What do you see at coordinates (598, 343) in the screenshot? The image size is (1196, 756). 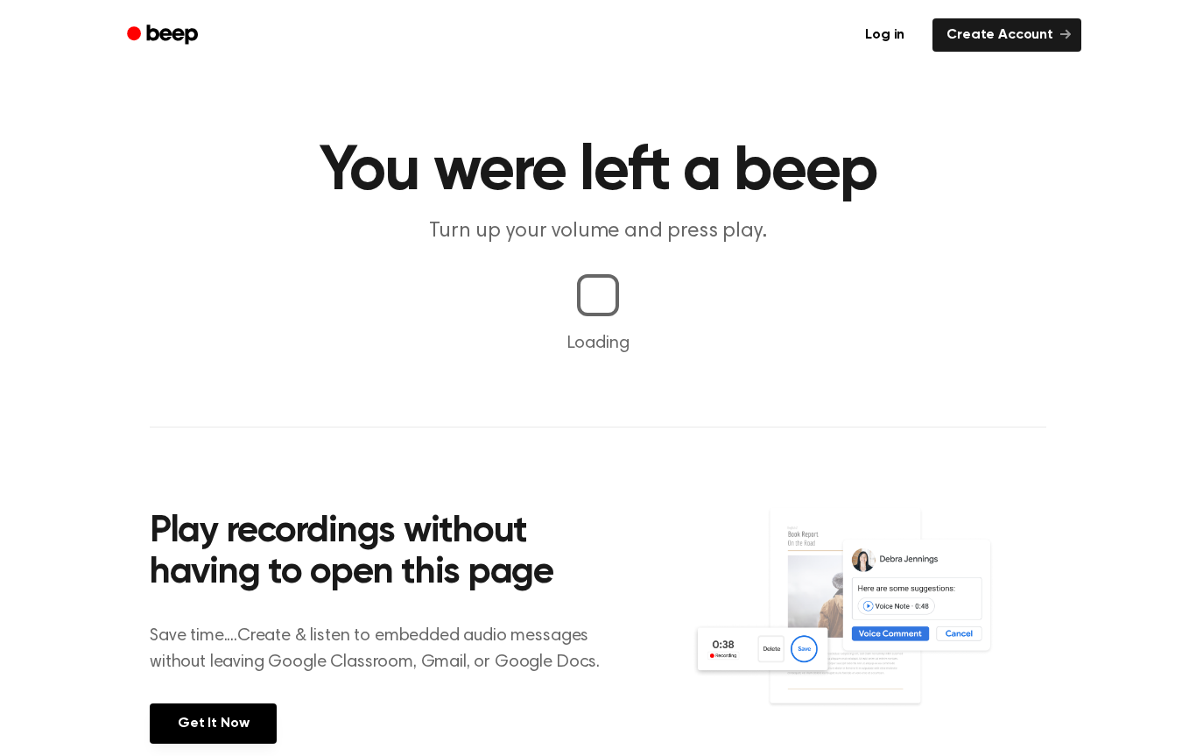 I see `p: Loading` at bounding box center [598, 343].